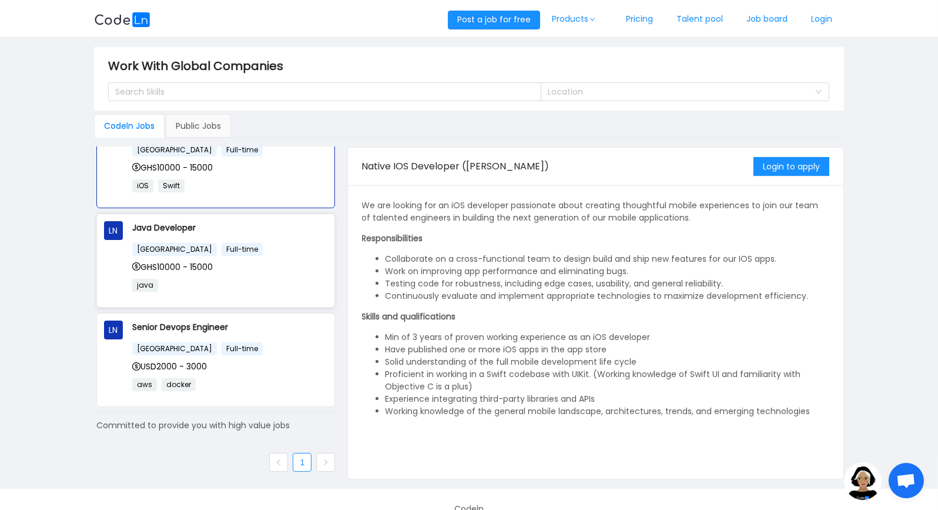  What do you see at coordinates (326, 462) in the screenshot?
I see `i: icon: right` at bounding box center [326, 462].